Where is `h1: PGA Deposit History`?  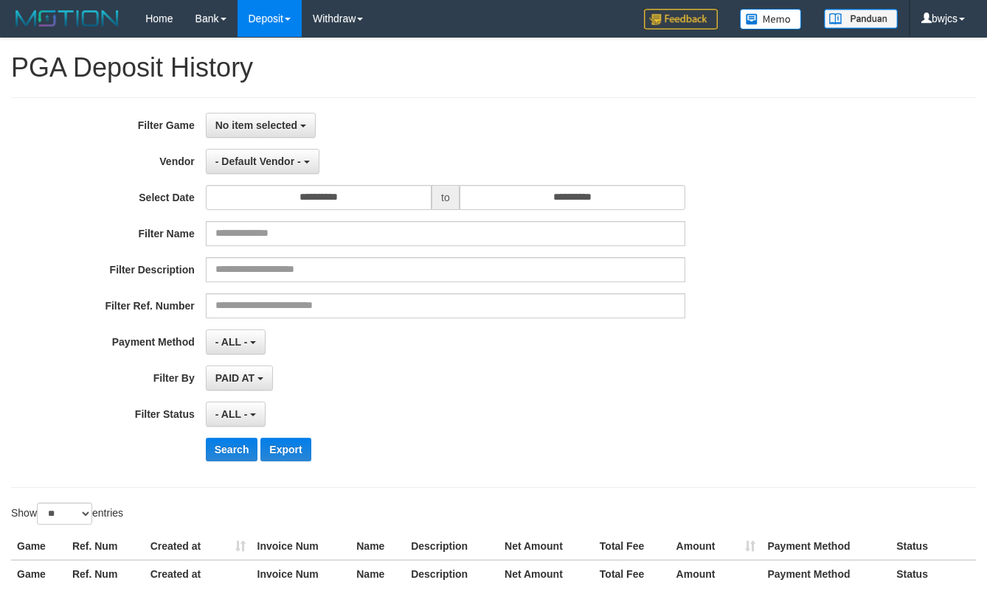
h1: PGA Deposit History is located at coordinates (493, 68).